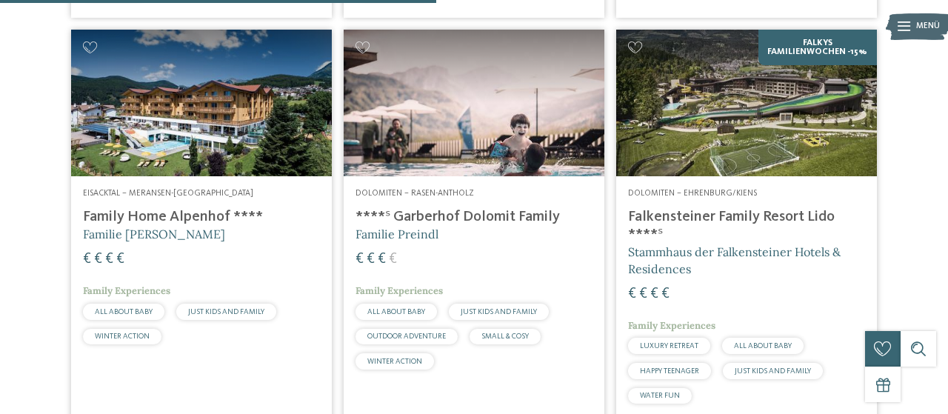 This screenshot has width=948, height=414. I want to click on span: HAPPY TEENAGER, so click(669, 371).